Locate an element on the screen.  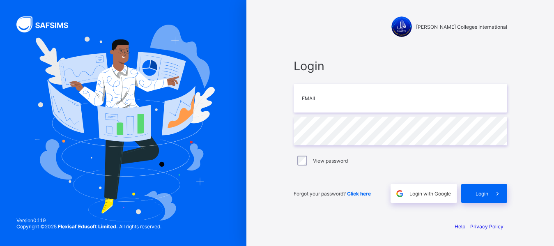
img: SAFSIMS Logo is located at coordinates (47, 24).